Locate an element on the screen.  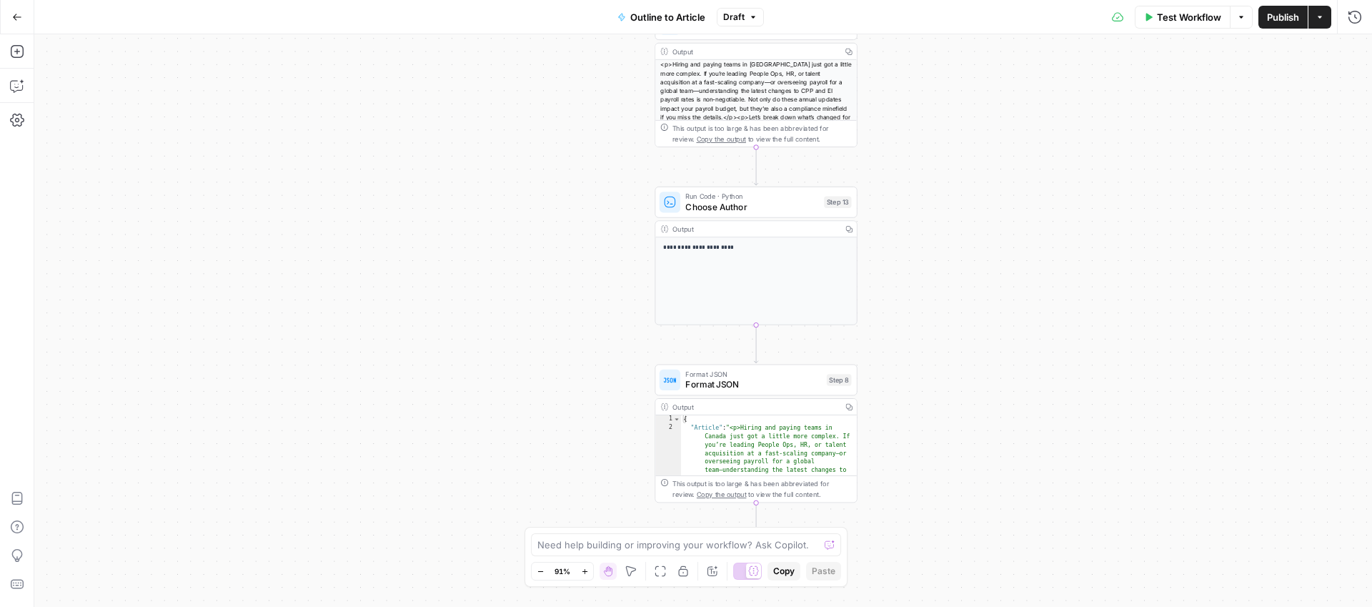
span: Convert Markdown to HTML is located at coordinates (752, 29).